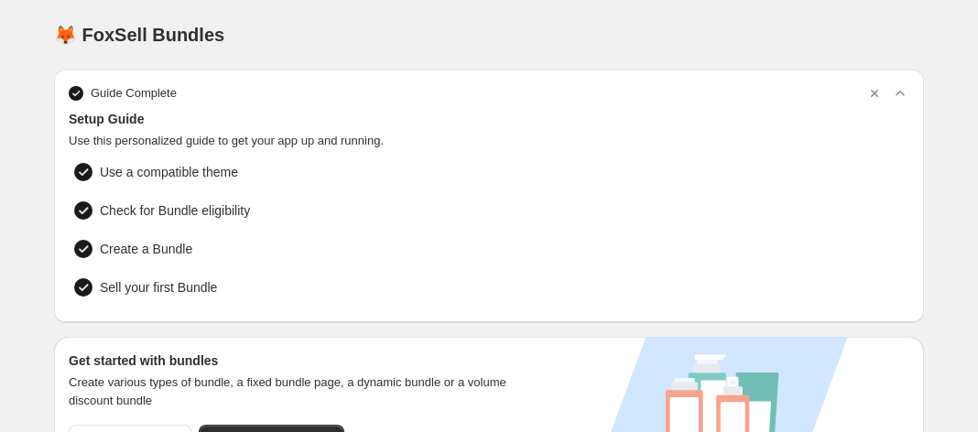 The image size is (978, 432). What do you see at coordinates (296, 392) in the screenshot?
I see `span: Create various types of bundle, a fixed bundle page, a dynamic bundle or a volume discount bundle` at bounding box center [296, 392].